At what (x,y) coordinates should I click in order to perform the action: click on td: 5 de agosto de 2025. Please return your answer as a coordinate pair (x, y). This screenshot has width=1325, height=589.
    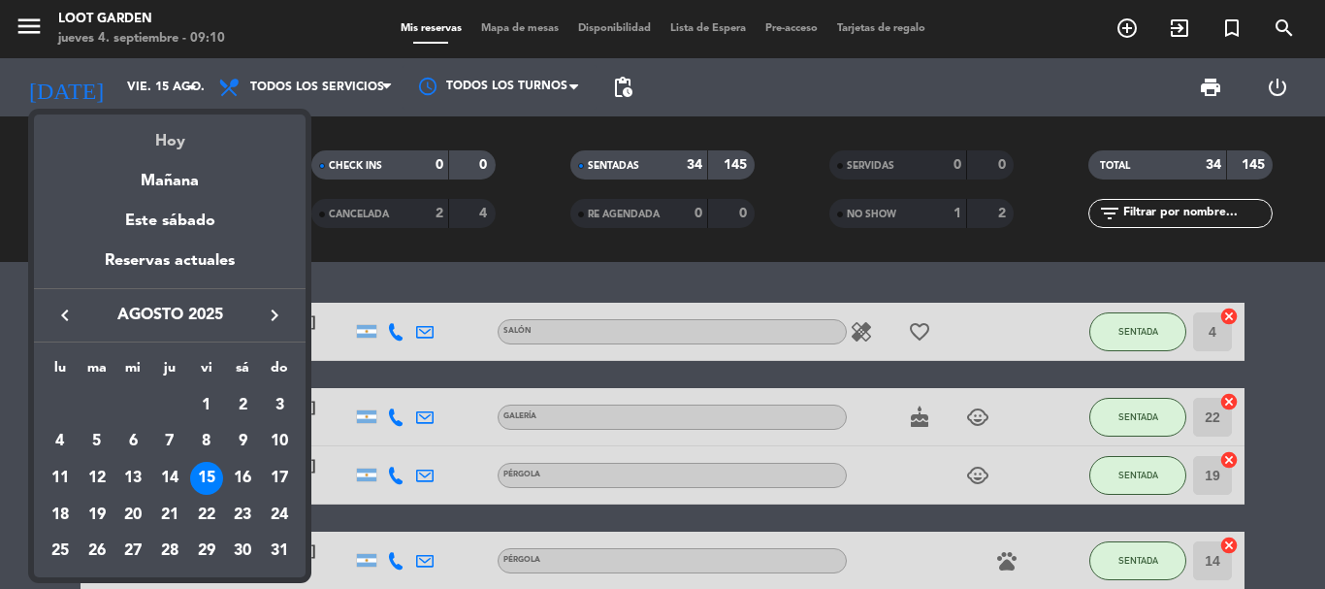
    Looking at the image, I should click on (97, 442).